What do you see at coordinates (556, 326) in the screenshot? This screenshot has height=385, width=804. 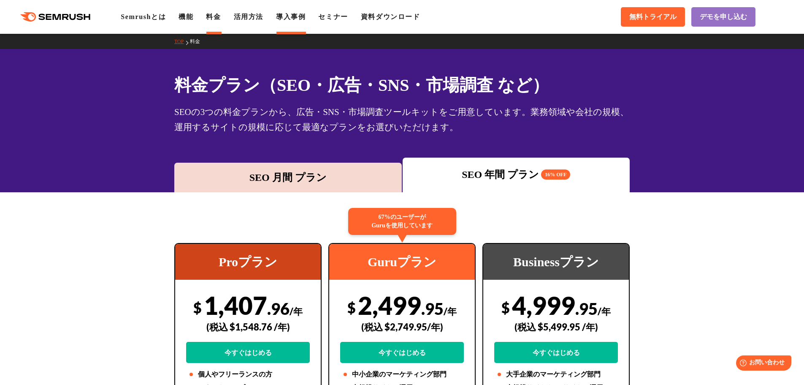 I see `div: (税込 $5,499.95 /年)` at bounding box center [556, 326].